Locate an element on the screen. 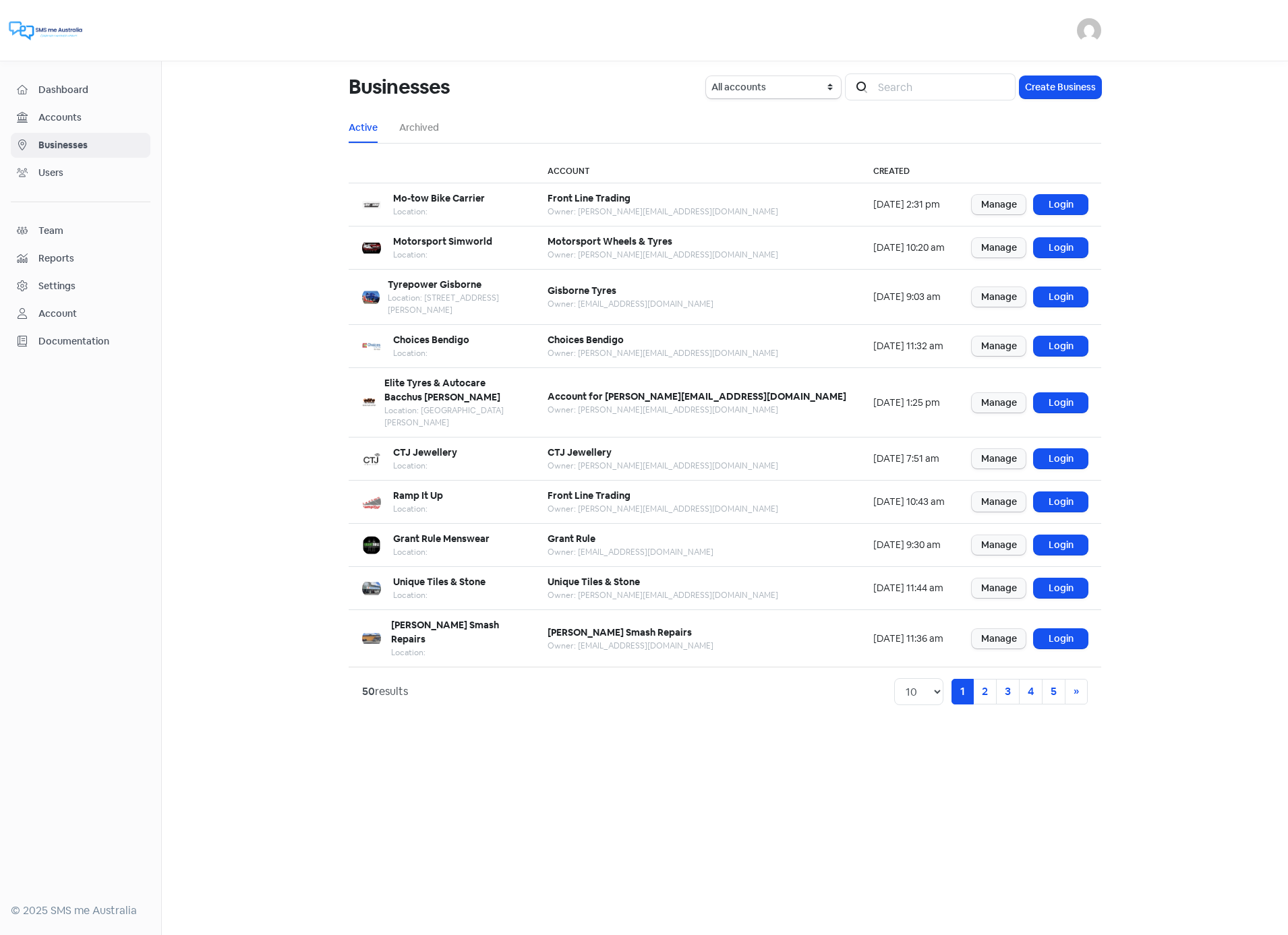  a: 5 is located at coordinates (1053, 692).